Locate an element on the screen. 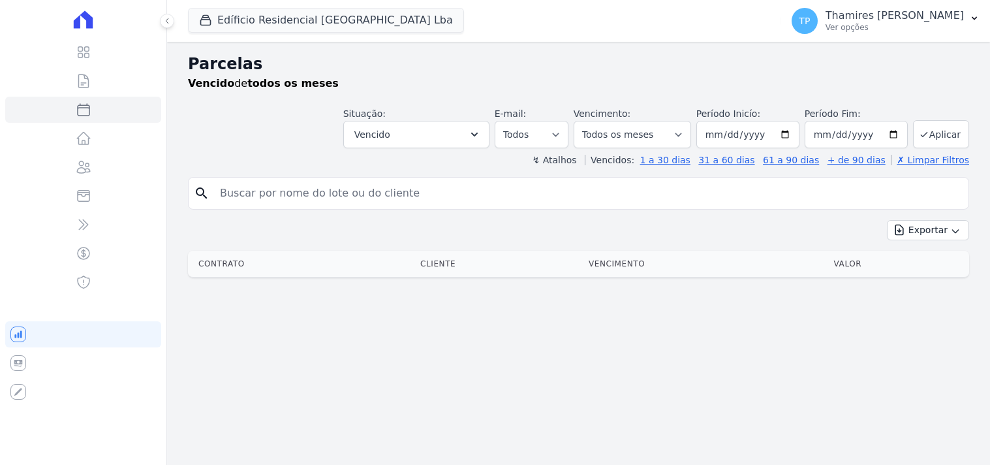 The image size is (990, 465). i: search is located at coordinates (202, 193).